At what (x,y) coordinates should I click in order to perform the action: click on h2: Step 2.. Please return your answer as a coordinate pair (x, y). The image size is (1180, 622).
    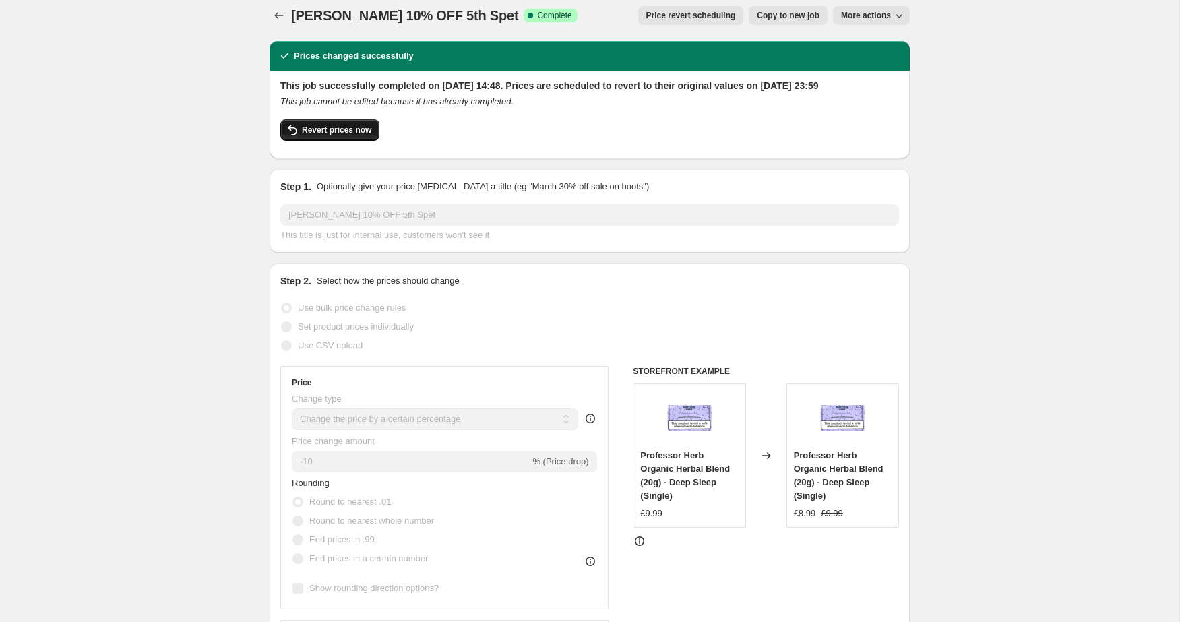
    Looking at the image, I should click on (296, 281).